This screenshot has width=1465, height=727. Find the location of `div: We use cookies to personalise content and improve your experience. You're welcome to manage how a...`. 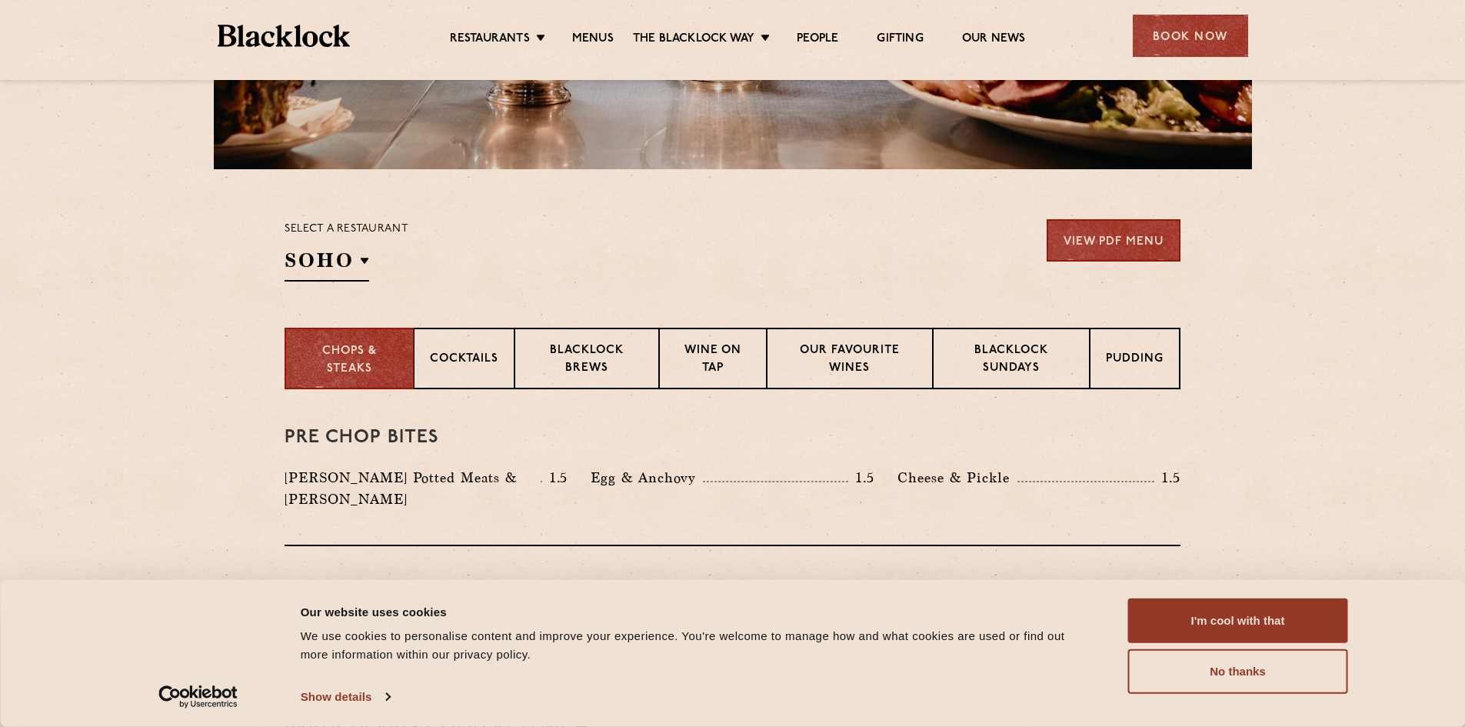

div: We use cookies to personalise content and improve your experience. You're welcome to manage how a... is located at coordinates (697, 645).